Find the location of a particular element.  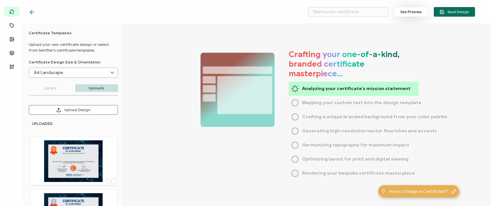

h6: Certificate Templates is located at coordinates (73, 33).